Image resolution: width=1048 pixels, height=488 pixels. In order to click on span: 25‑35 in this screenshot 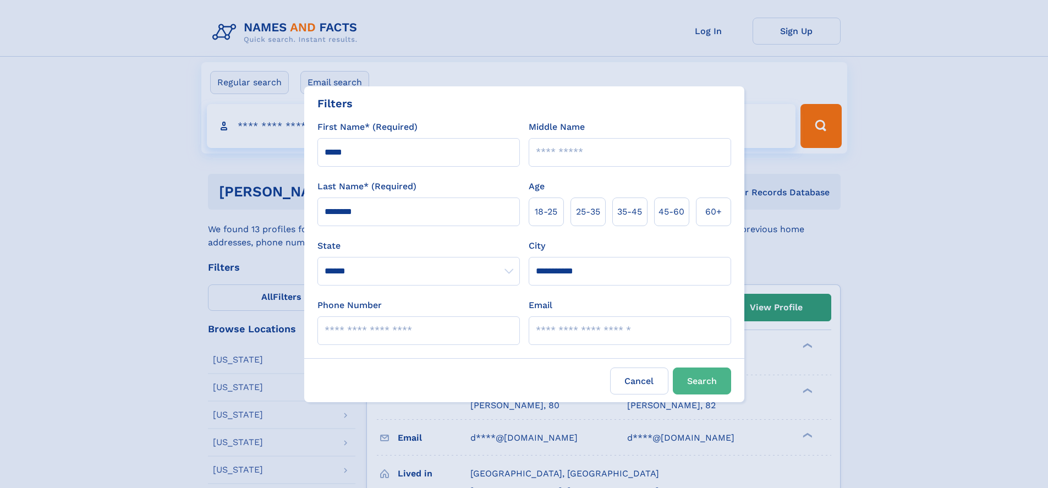, I will do `click(588, 212)`.